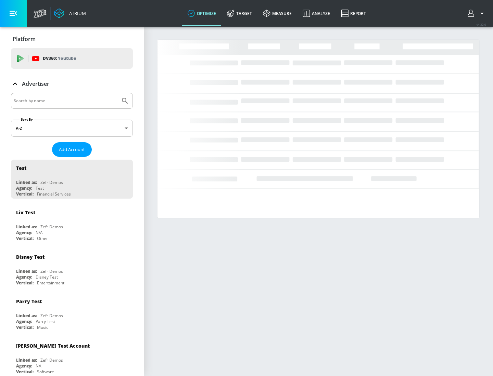  Describe the element at coordinates (45, 372) in the screenshot. I see `div: Software` at that location.